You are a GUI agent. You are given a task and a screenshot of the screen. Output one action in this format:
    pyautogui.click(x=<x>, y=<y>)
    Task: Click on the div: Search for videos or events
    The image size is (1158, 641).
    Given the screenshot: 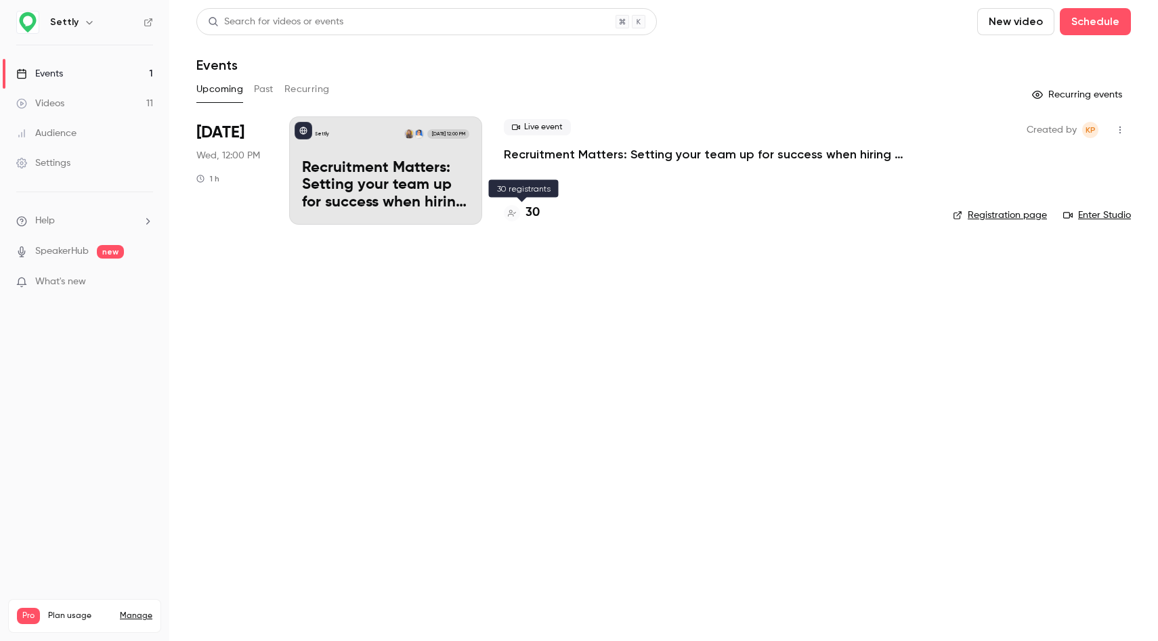 What is the action you would take?
    pyautogui.click(x=276, y=22)
    